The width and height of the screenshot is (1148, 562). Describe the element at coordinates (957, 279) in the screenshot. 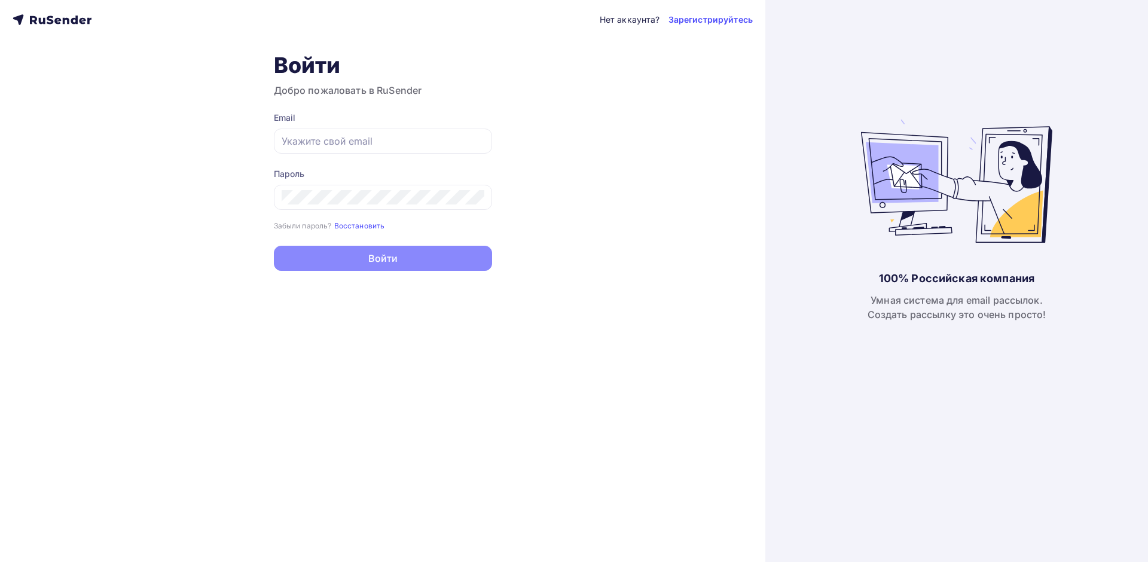

I see `div: 100% Российская компания` at that location.